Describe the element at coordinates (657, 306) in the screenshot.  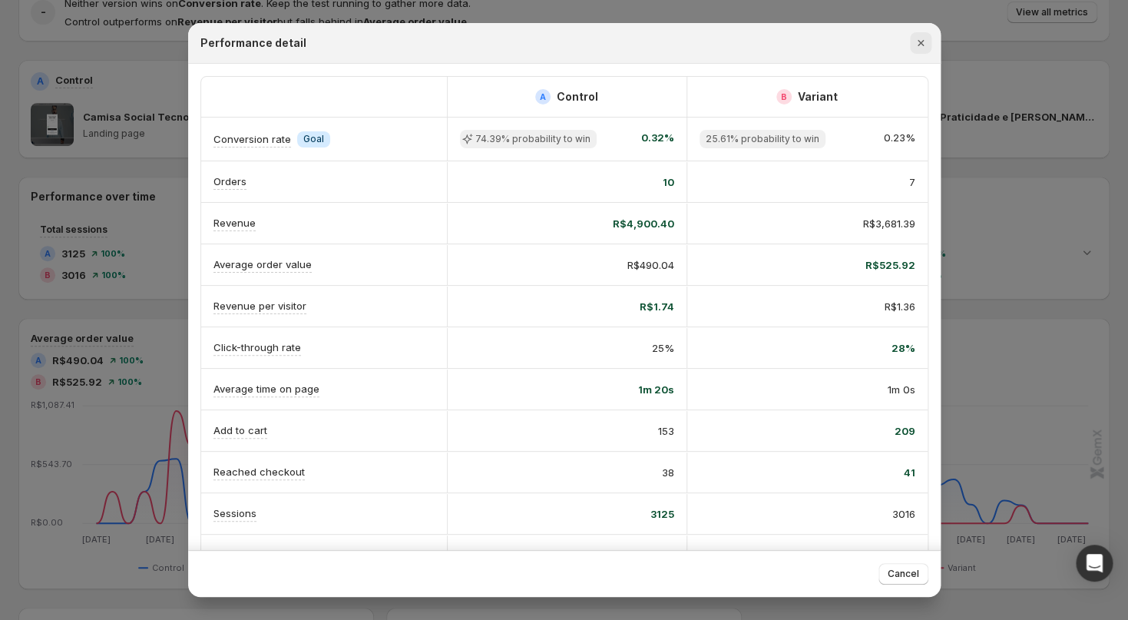
I see `span: R$1.74` at that location.